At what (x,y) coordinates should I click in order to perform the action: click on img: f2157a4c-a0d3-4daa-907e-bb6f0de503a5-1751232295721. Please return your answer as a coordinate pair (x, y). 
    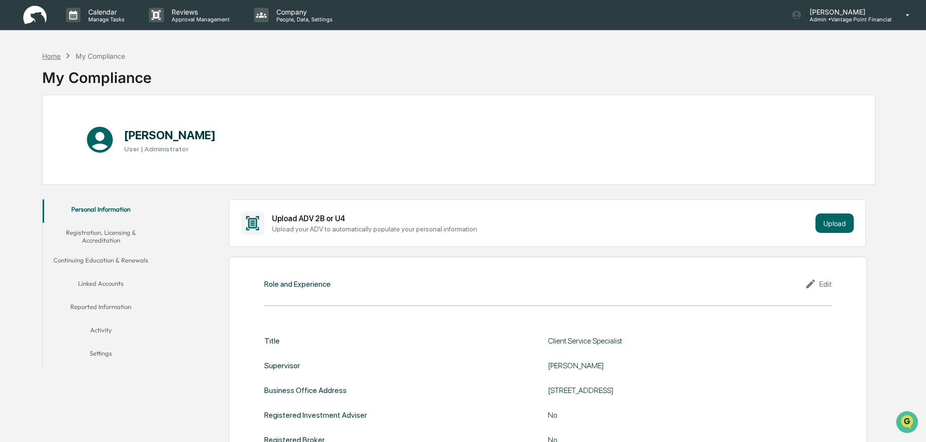
    Looking at the image, I should click on (12, 12).